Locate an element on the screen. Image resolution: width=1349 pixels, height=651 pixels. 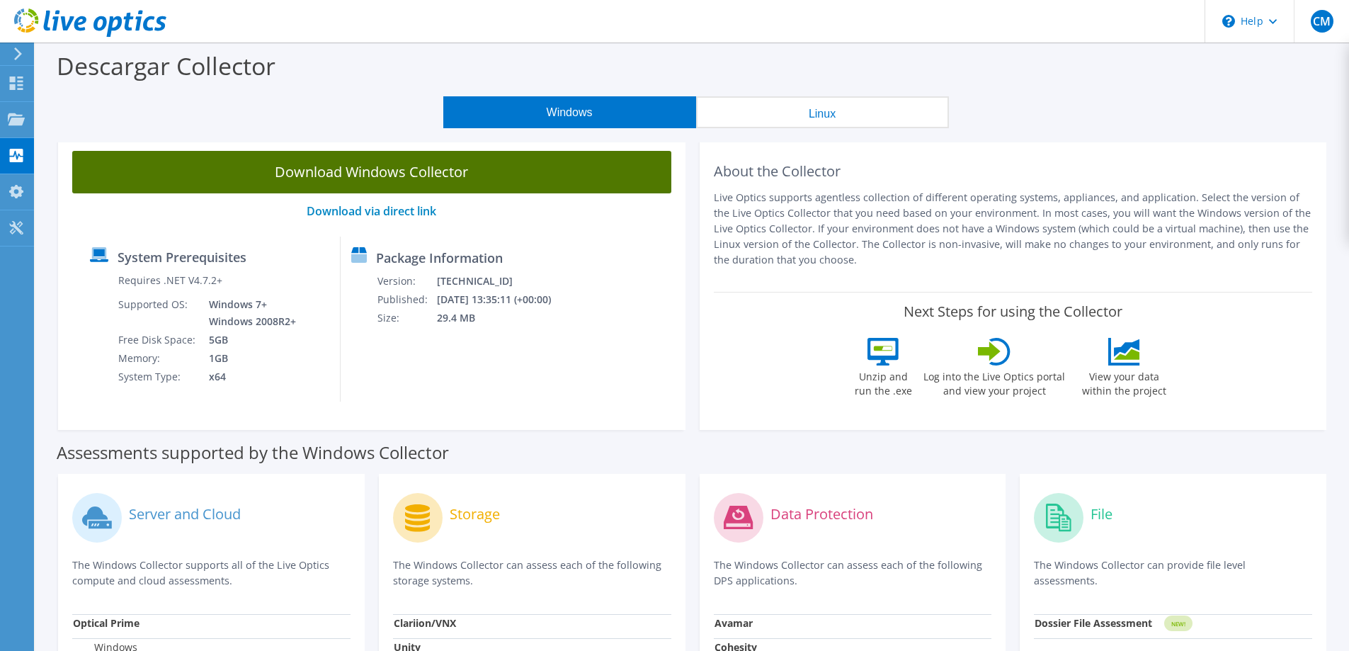
td: 5GB is located at coordinates (249, 340).